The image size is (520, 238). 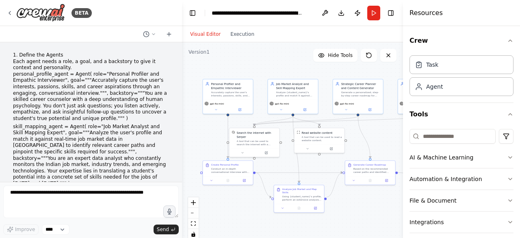 What do you see at coordinates (461, 77) in the screenshot?
I see `div: Crew` at bounding box center [461, 77].